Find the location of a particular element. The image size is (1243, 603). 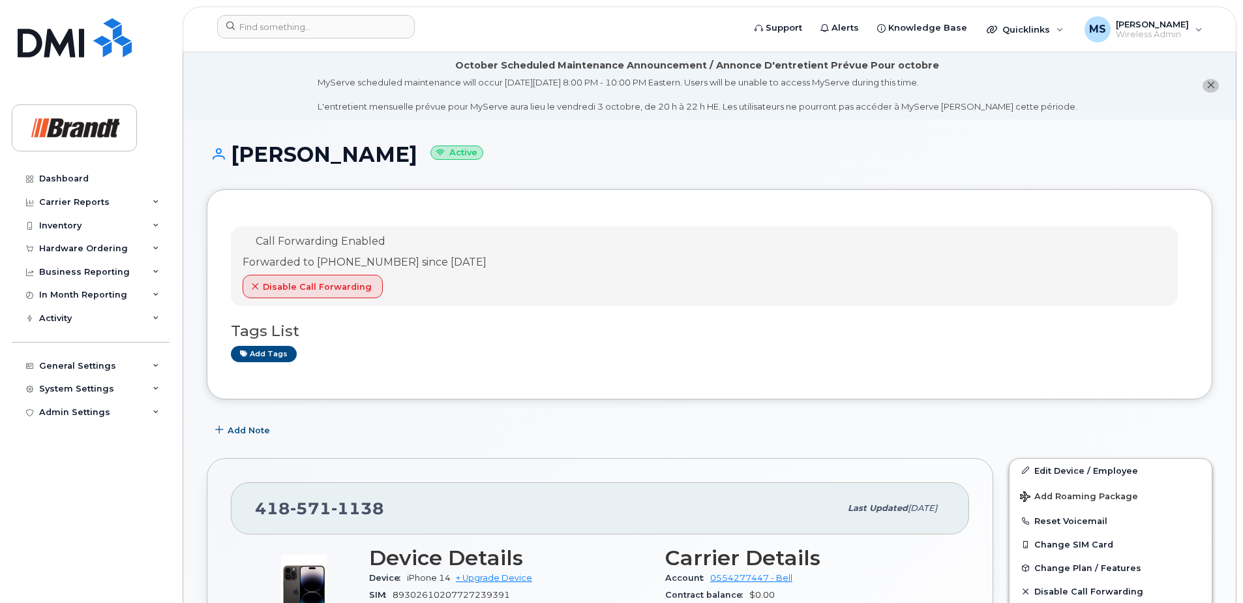

span: 1138 is located at coordinates (357, 508).